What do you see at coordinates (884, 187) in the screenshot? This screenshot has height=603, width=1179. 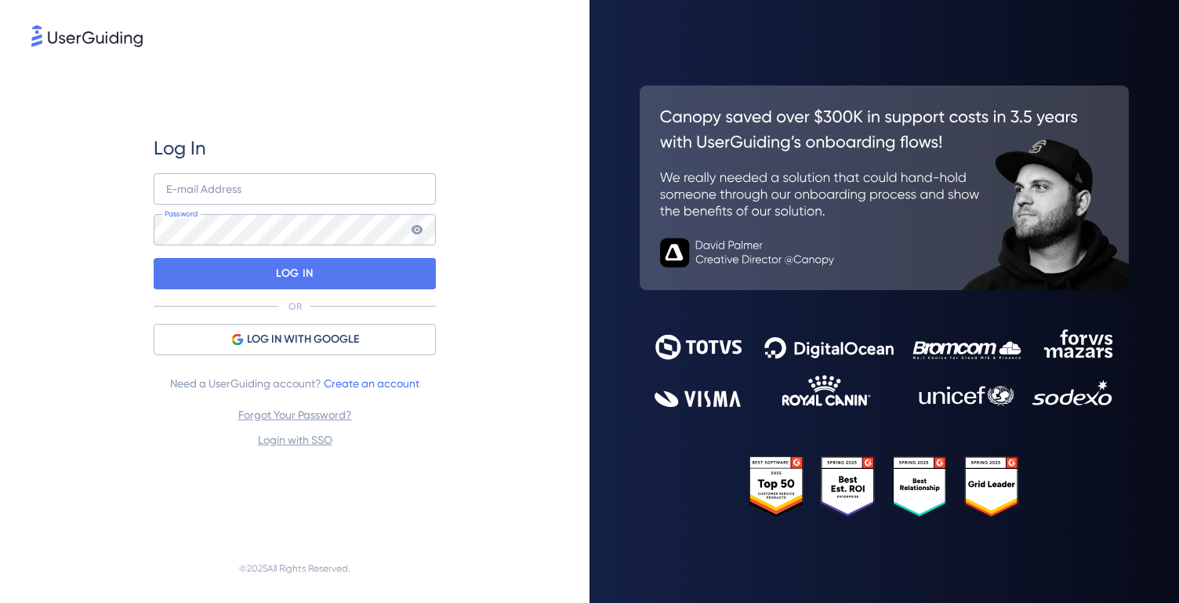 I see `img: 26c0aa7c25a843aed4baddd2b5e0fa68.svg` at bounding box center [884, 187].